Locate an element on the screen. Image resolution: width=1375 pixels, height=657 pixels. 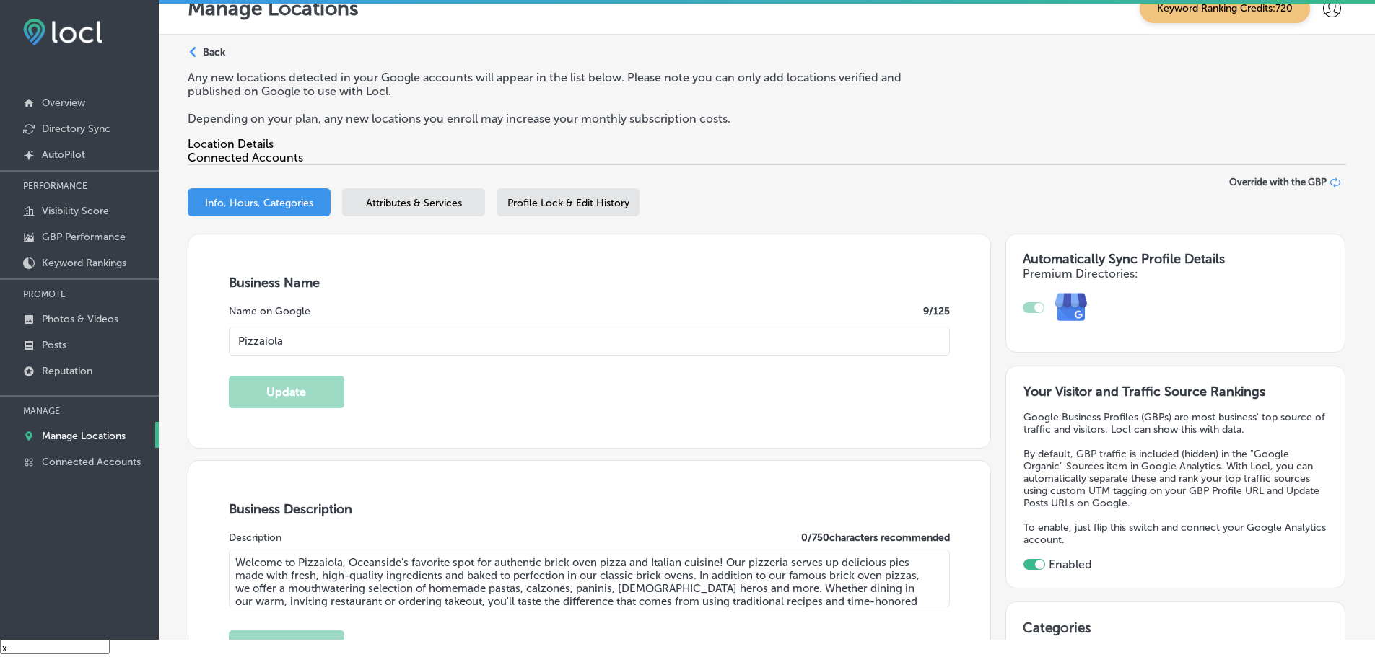
h3: Business Description is located at coordinates (590, 510).